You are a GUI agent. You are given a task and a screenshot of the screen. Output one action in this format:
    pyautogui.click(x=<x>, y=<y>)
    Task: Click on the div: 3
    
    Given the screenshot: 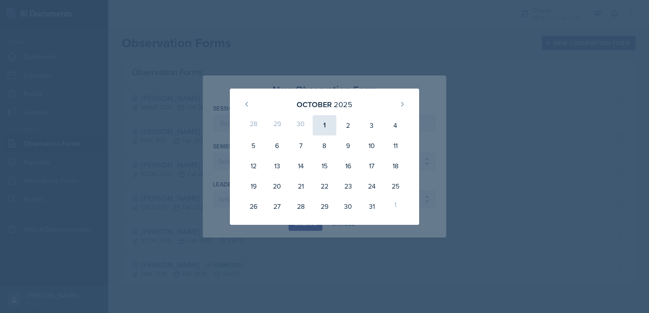 What is the action you would take?
    pyautogui.click(x=372, y=125)
    